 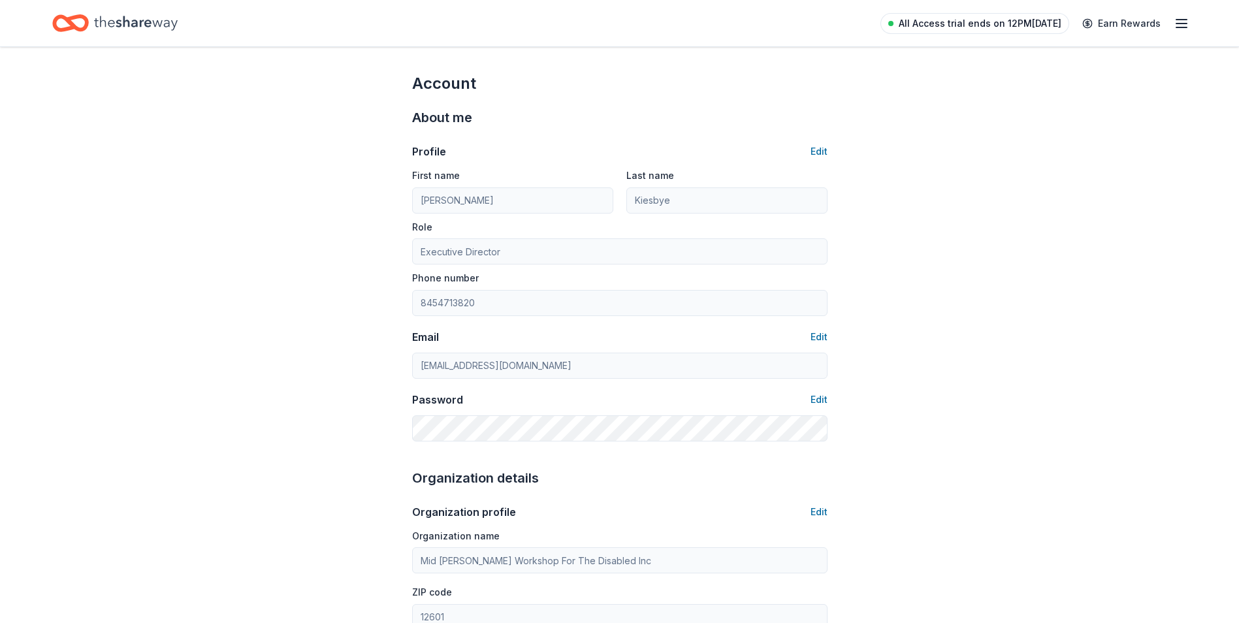 What do you see at coordinates (115, 23) in the screenshot?
I see `a: Home` at bounding box center [115, 23].